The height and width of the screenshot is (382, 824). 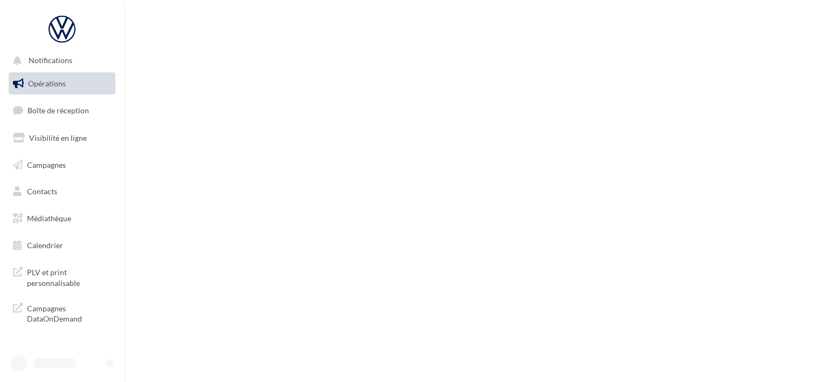 What do you see at coordinates (49, 218) in the screenshot?
I see `span: Médiathèque` at bounding box center [49, 218].